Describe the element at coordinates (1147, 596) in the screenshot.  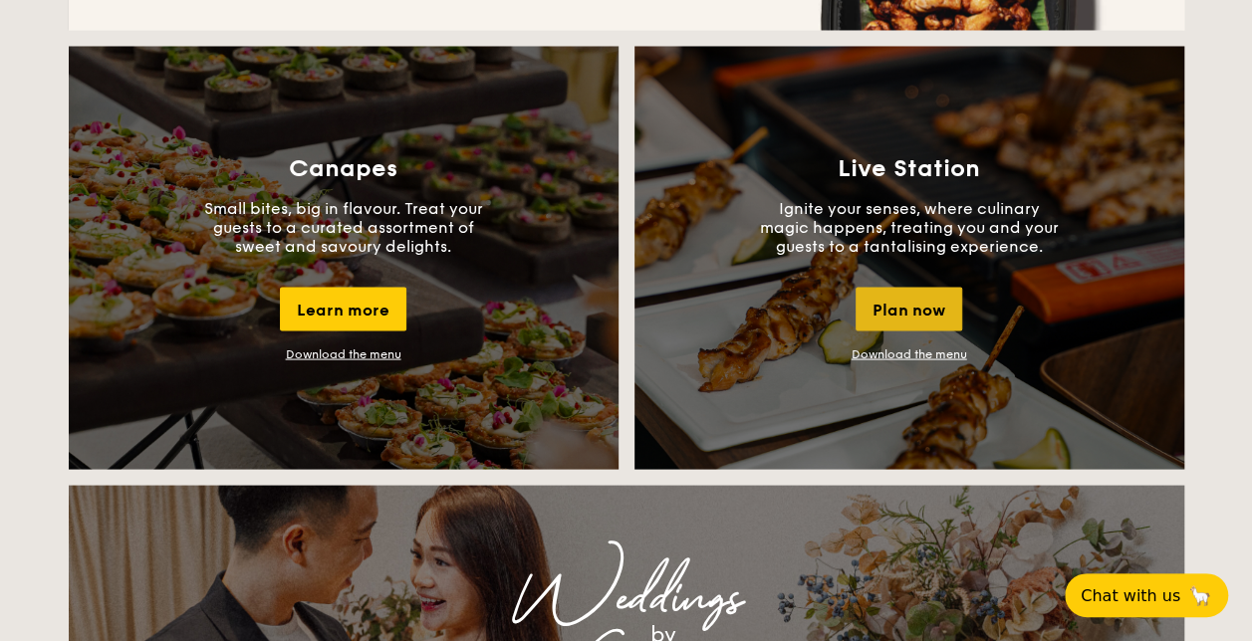
I see `button: Chat with us🦙` at that location.